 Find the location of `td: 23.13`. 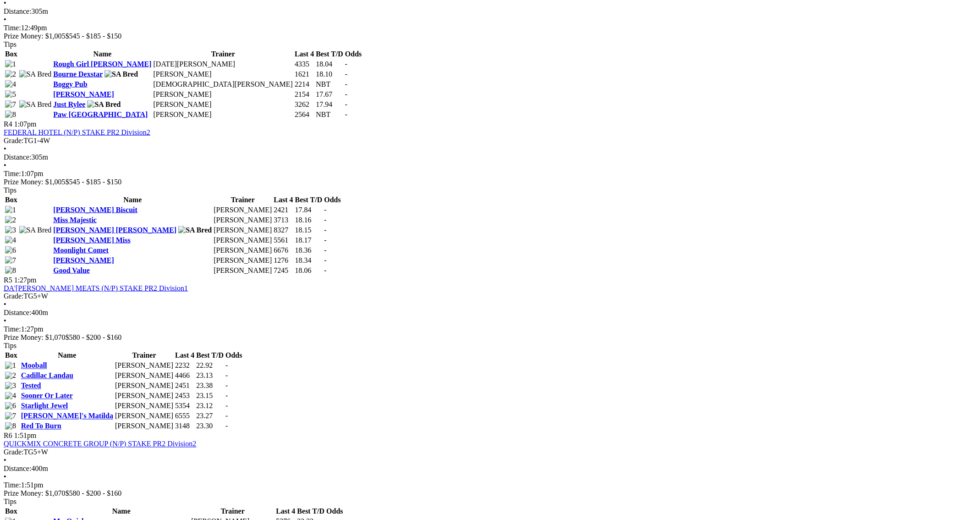

td: 23.13 is located at coordinates (210, 376).